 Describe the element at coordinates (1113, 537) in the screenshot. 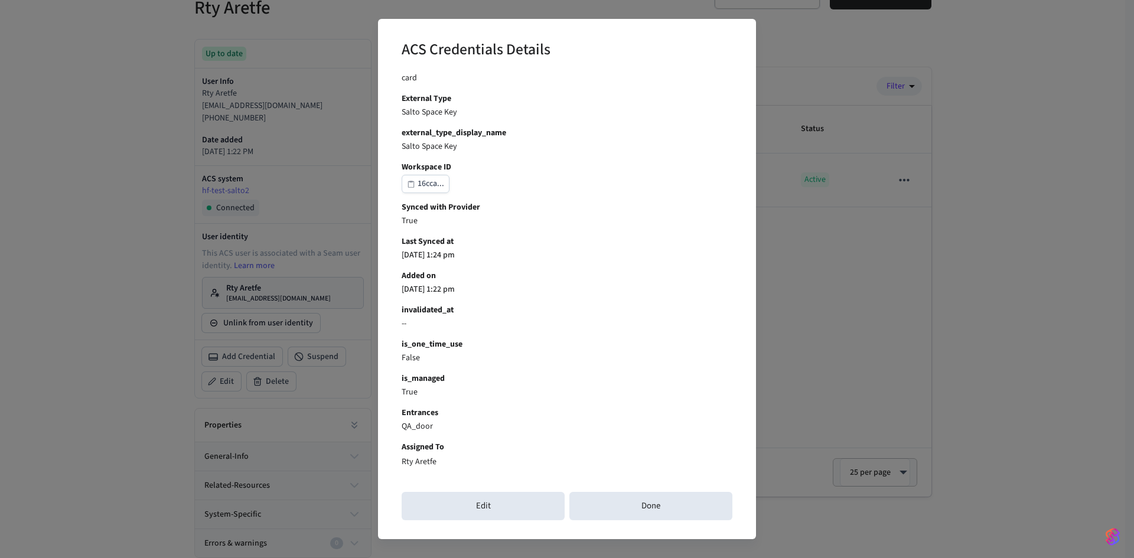

I see `img: SeamLogoGradient.69752ec5.svg` at that location.